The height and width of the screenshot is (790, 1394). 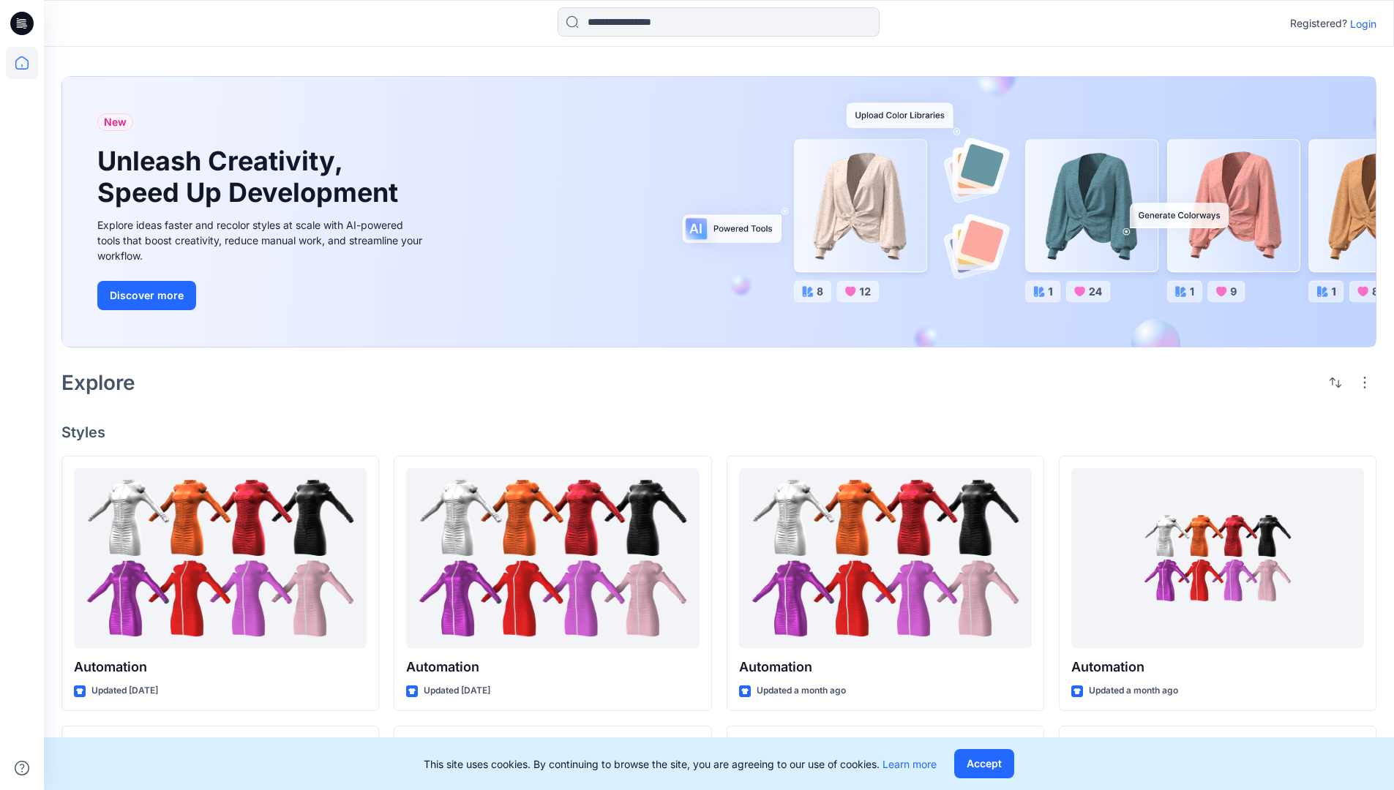 I want to click on p: Registered?, so click(x=1319, y=23).